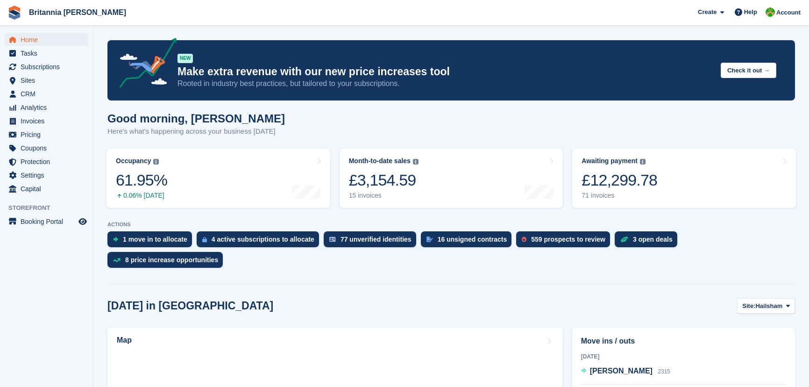 Image resolution: width=809 pixels, height=387 pixels. Describe the element at coordinates (624, 239) in the screenshot. I see `img: deal-1b604bf984904fb50ccaf53a9ad4b4a5d6e5aea283cecdc64d6e3604feb123c2.svg` at that location.